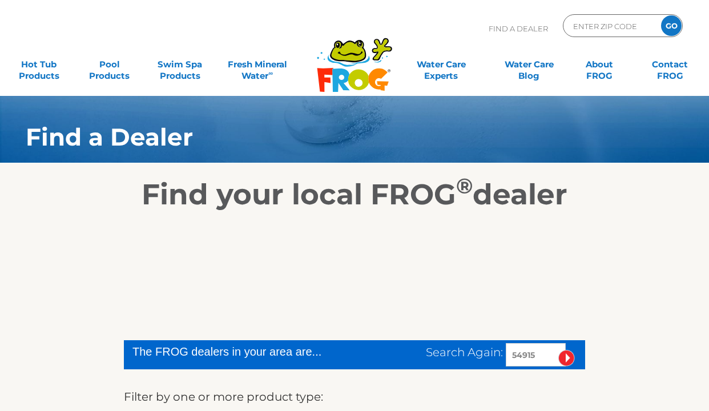 This screenshot has height=411, width=709. Describe the element at coordinates (529, 65) in the screenshot. I see `a: Water CareBlog` at that location.